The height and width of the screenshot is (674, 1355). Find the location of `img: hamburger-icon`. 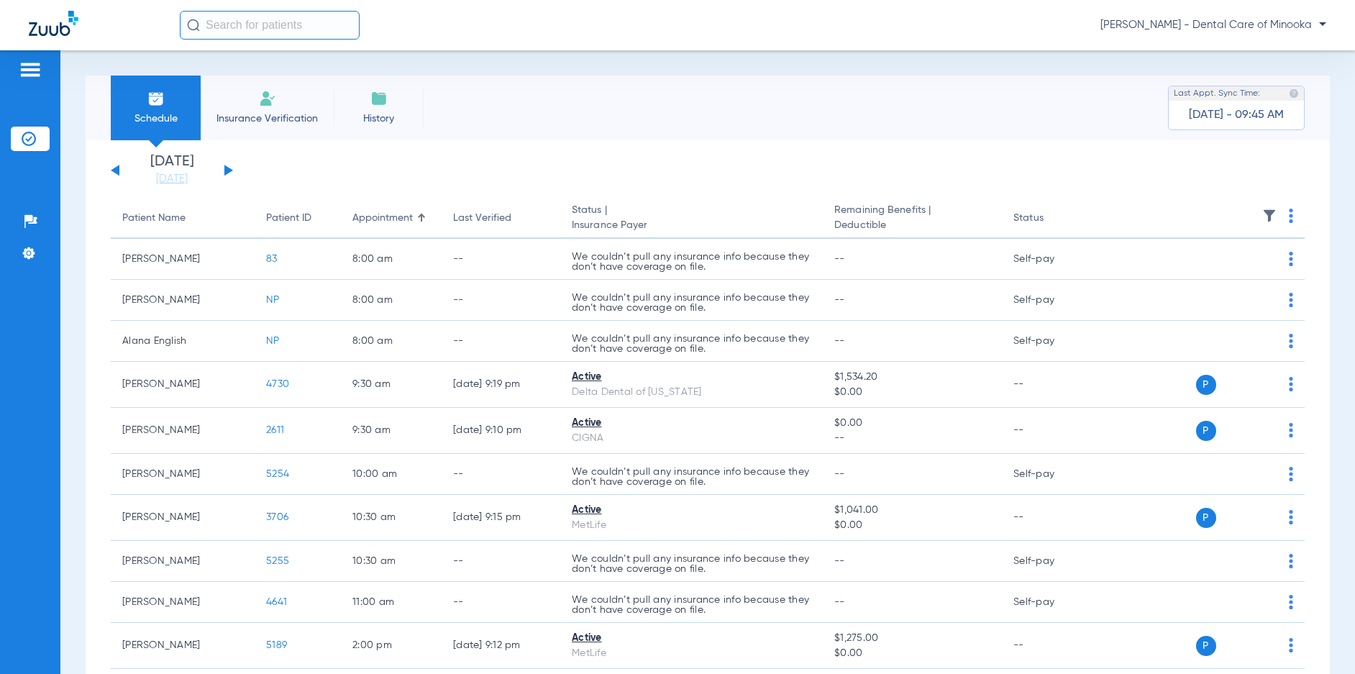

img: hamburger-icon is located at coordinates (30, 70).